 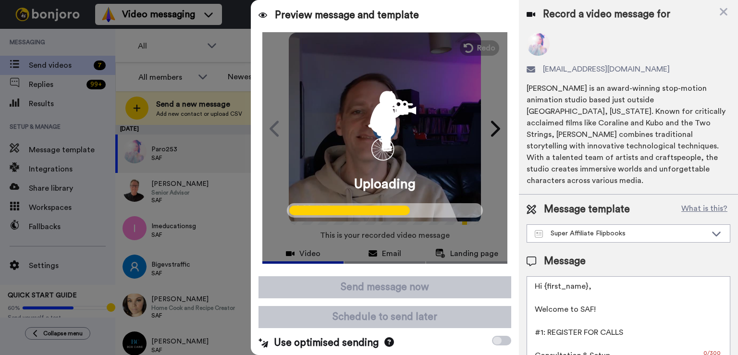 I want to click on img: Message-temps.svg, so click(x=539, y=234).